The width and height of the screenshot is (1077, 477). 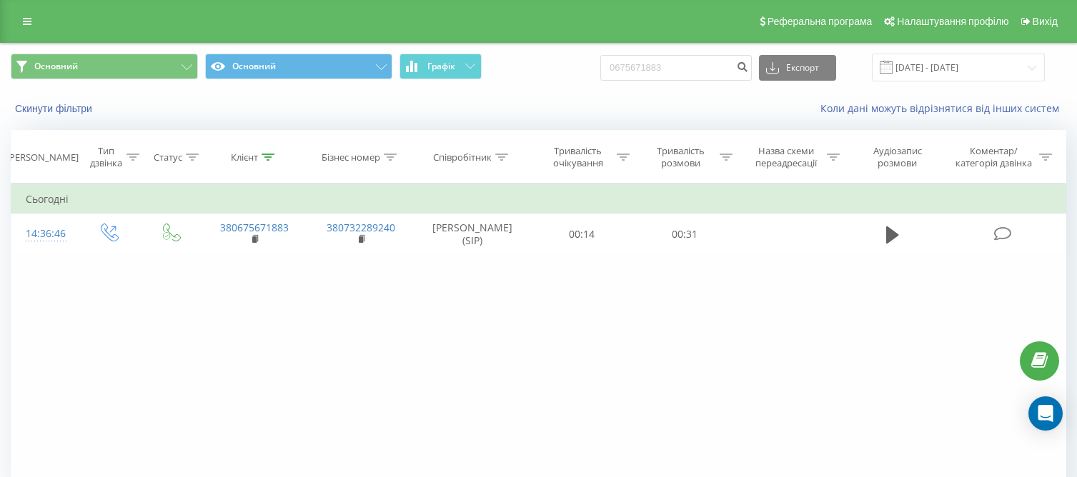 I want to click on div: Бізнес номер, so click(x=351, y=157).